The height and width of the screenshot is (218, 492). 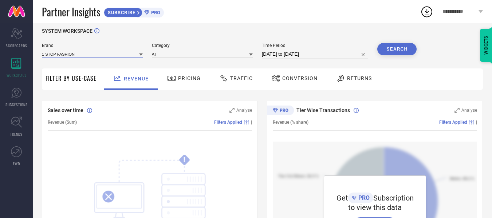 I want to click on span: Pricing, so click(x=189, y=78).